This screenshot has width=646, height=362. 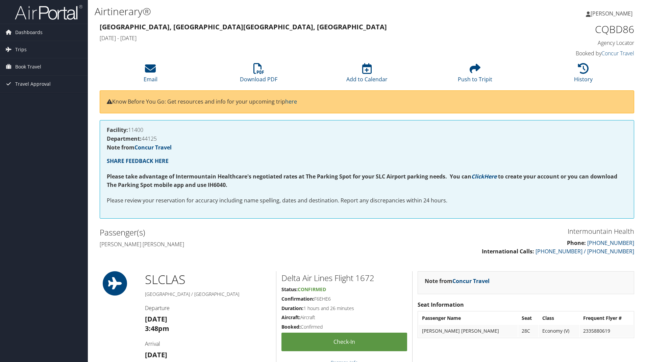 I want to click on a: Click, so click(x=478, y=177).